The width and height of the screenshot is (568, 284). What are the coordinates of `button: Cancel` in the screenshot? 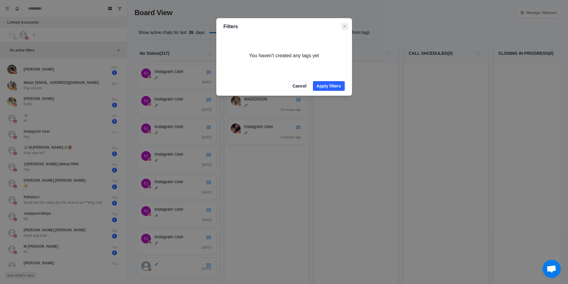 It's located at (300, 86).